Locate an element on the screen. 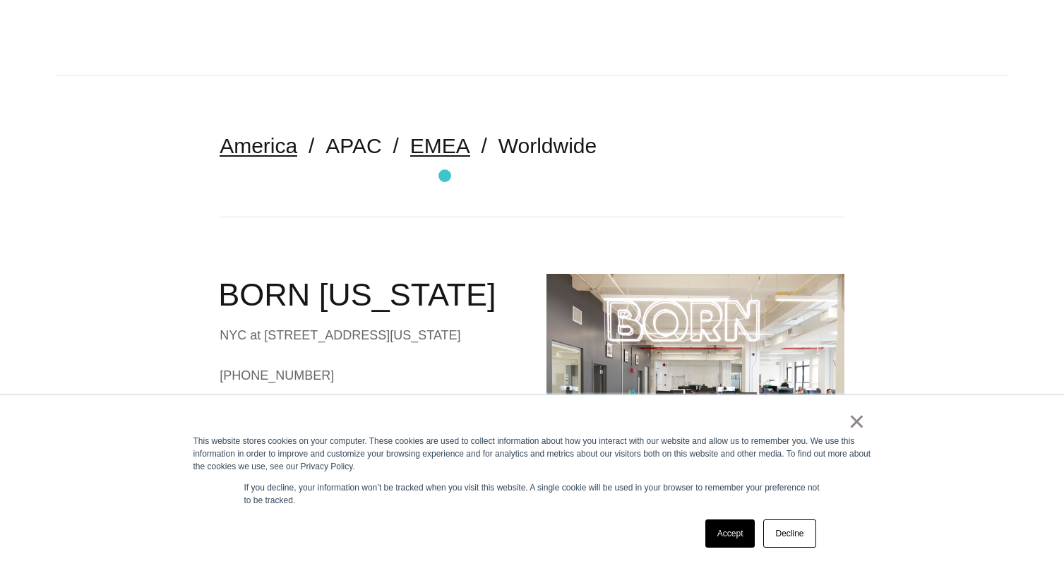  a: APAC is located at coordinates (353, 145).